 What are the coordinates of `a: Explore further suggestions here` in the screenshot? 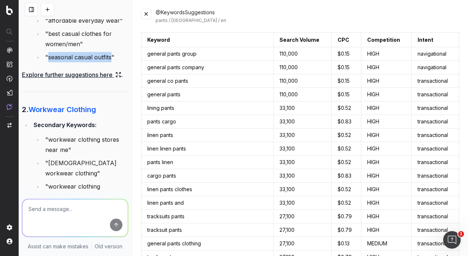 It's located at (72, 75).